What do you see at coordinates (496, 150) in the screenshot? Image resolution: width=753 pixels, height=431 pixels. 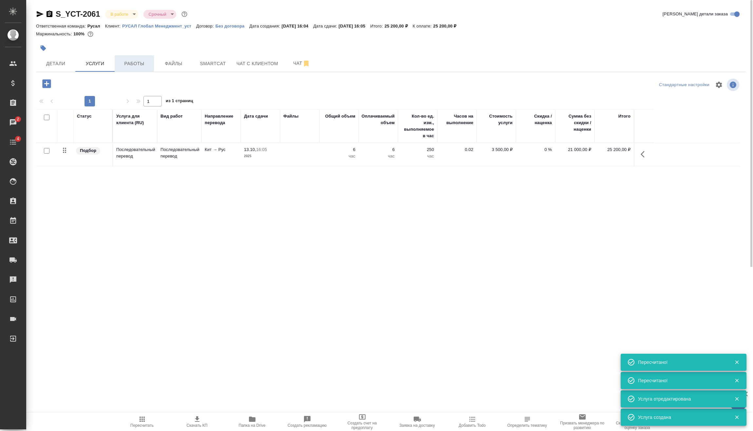 I see `p: 3 500,00 ₽` at bounding box center [496, 150].